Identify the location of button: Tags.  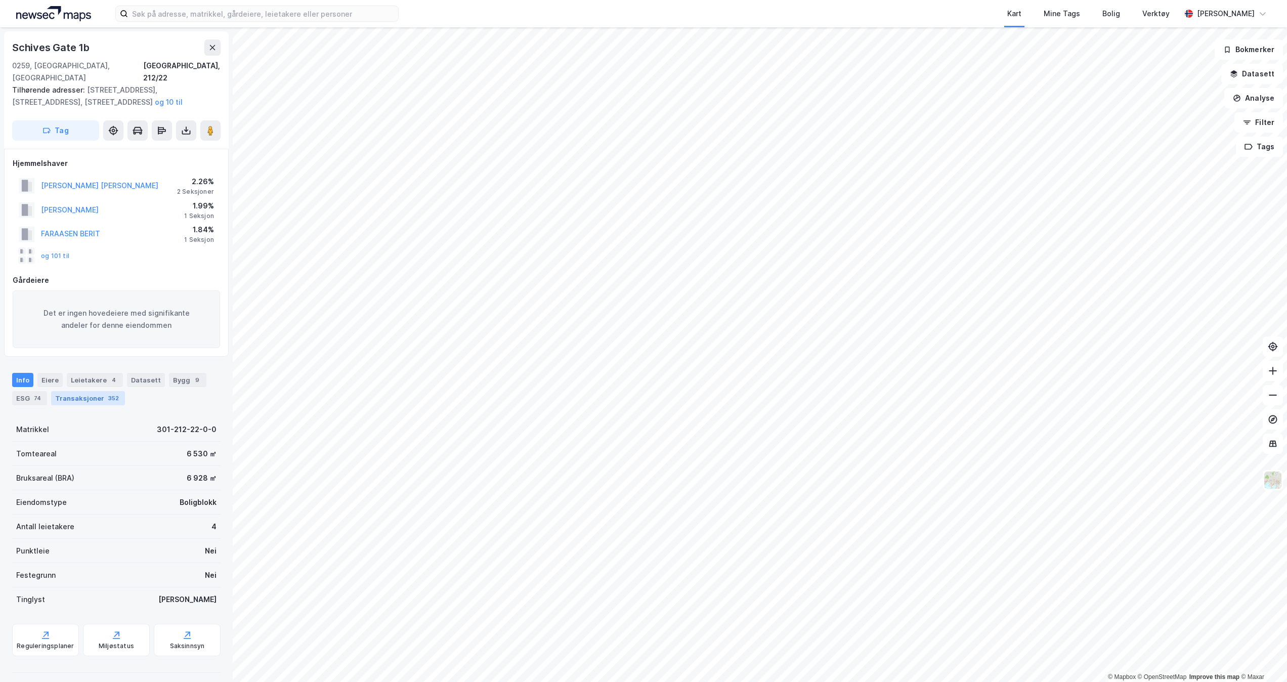
(1259, 147).